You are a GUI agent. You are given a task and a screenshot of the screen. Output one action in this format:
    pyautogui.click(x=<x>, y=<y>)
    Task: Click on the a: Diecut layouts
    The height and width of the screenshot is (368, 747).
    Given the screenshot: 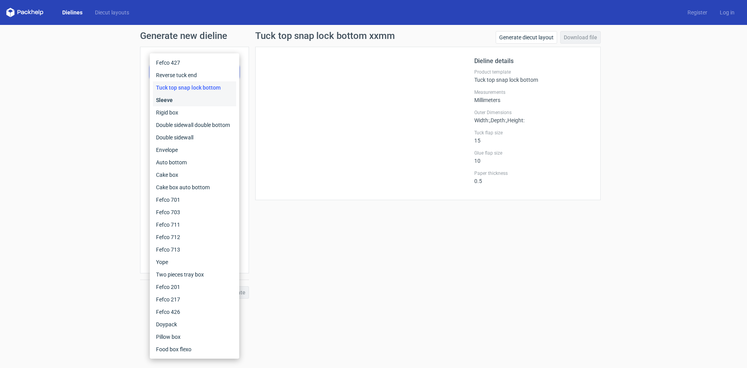 What is the action you would take?
    pyautogui.click(x=112, y=12)
    